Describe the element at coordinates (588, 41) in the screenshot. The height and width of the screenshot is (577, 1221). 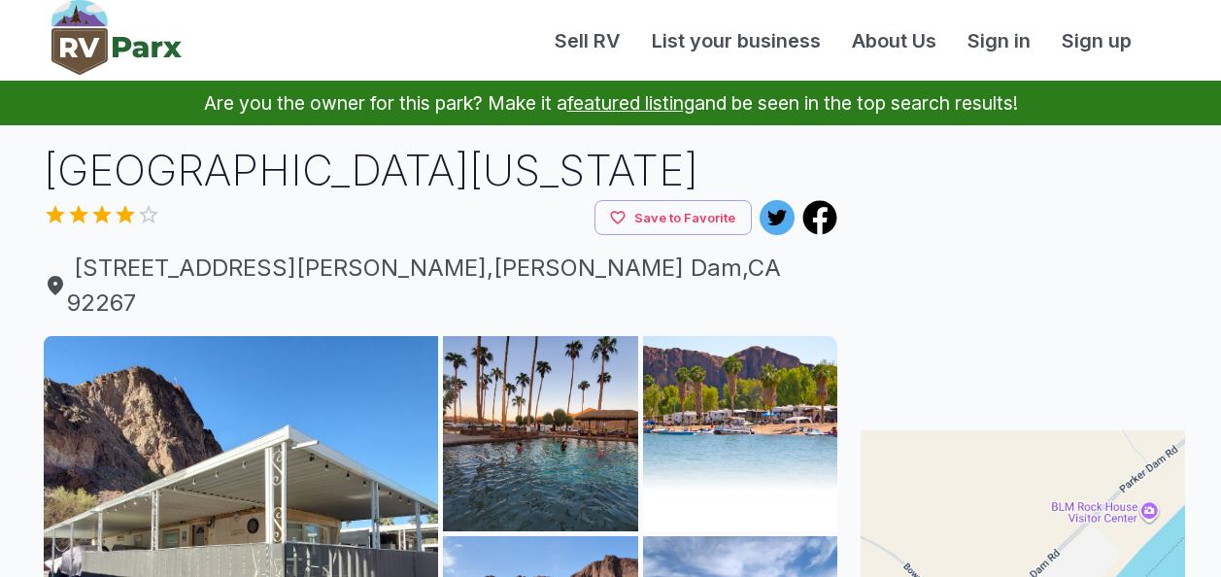
I see `a: Sell RV` at that location.